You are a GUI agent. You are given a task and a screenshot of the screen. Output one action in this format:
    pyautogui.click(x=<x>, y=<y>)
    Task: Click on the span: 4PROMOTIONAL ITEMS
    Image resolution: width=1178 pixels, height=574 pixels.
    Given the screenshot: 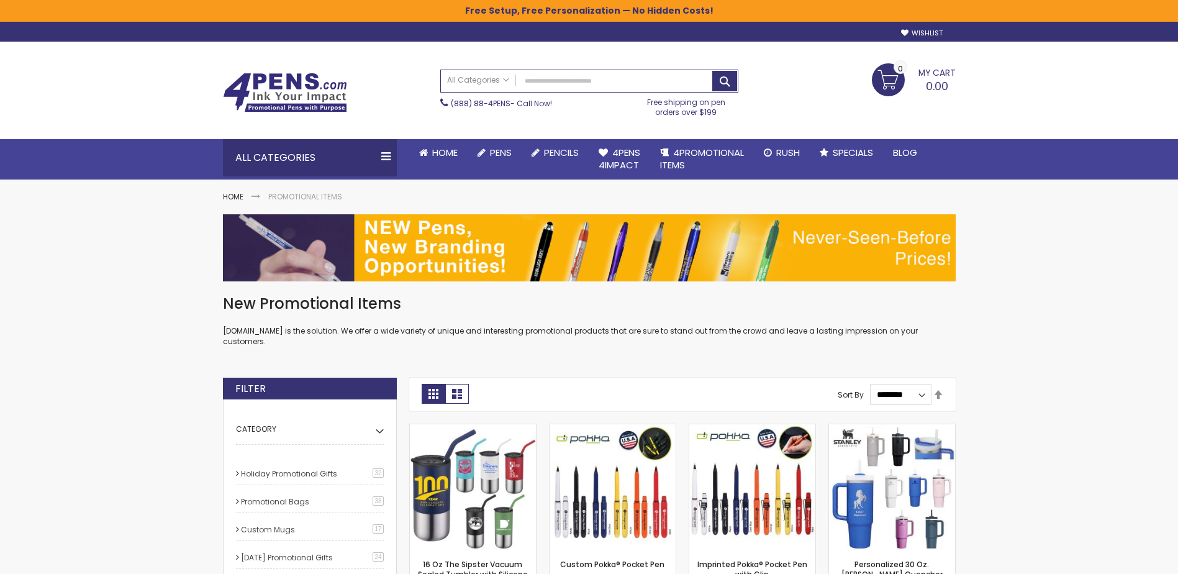 What is the action you would take?
    pyautogui.click(x=702, y=158)
    